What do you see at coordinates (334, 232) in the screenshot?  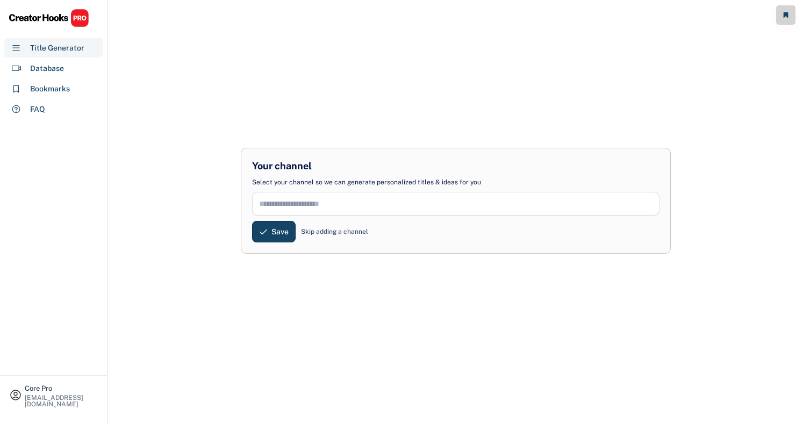 I see `div: Skip adding a channel` at bounding box center [334, 232].